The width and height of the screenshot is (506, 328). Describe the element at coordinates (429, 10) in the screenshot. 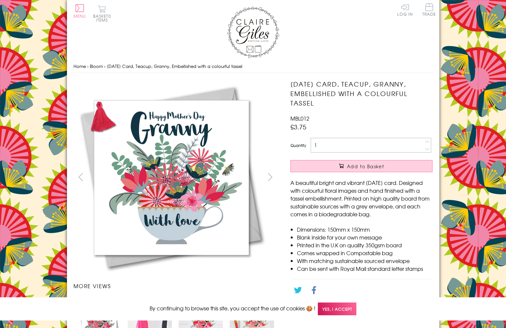

I see `a: Trade` at that location.